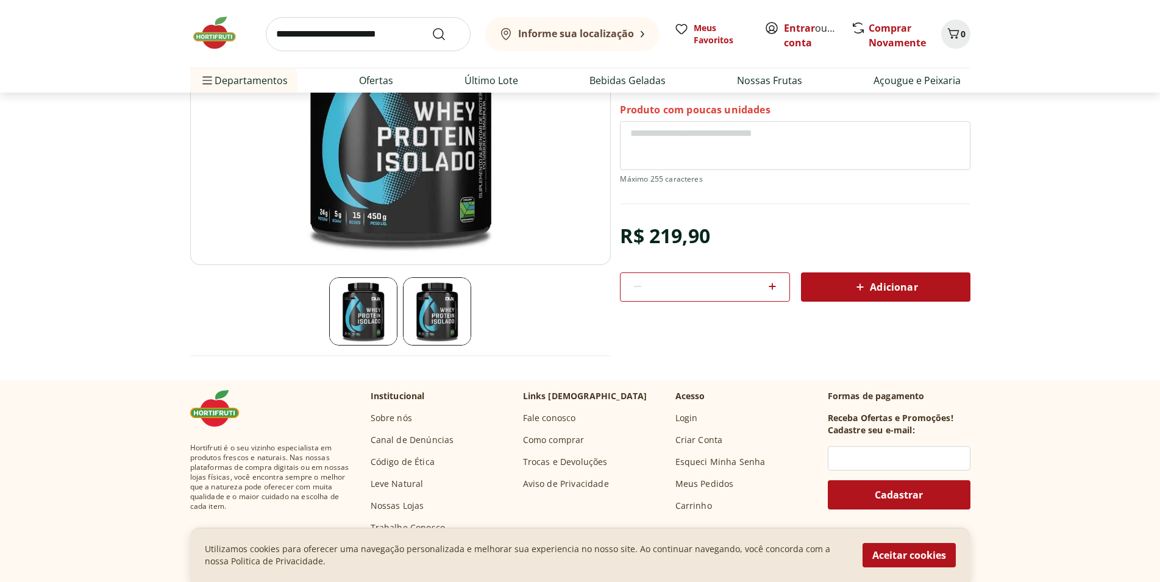 The height and width of the screenshot is (582, 1160). What do you see at coordinates (368, 34) in the screenshot?
I see `input: search` at bounding box center [368, 34].